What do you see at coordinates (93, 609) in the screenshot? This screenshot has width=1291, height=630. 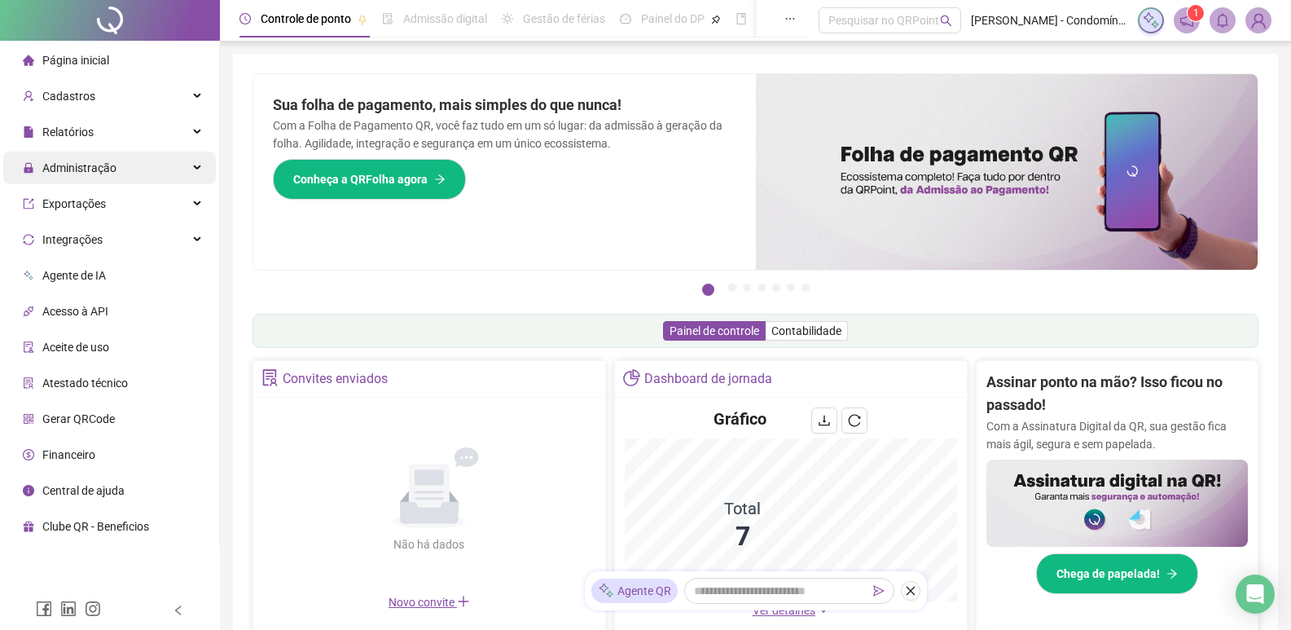 I see `span: instagram` at bounding box center [93, 609].